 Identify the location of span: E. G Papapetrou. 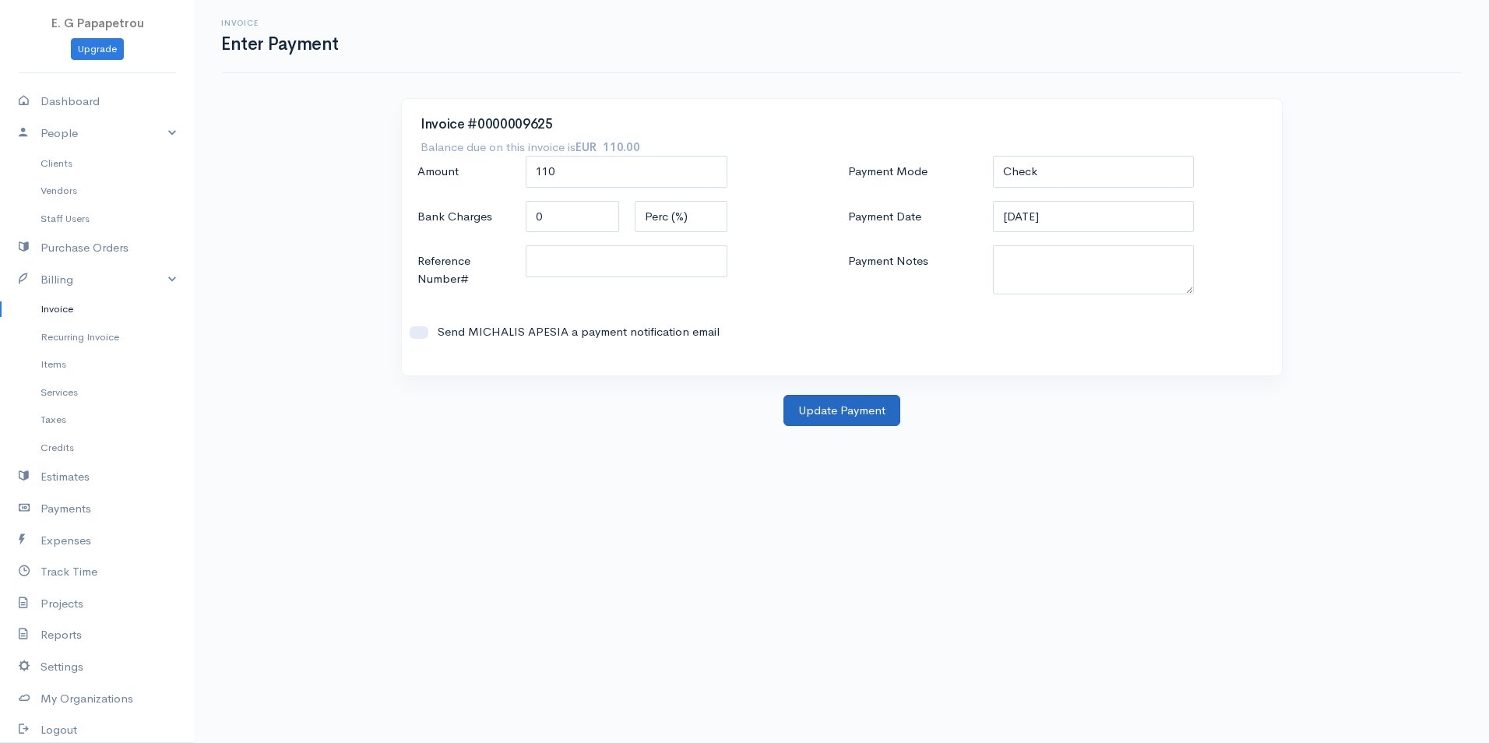
(97, 23).